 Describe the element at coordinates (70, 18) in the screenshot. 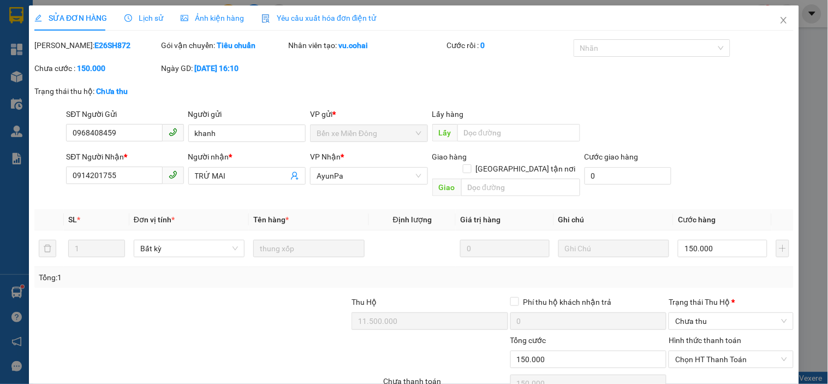

I see `span: SỬA ĐƠN HÀNG` at that location.